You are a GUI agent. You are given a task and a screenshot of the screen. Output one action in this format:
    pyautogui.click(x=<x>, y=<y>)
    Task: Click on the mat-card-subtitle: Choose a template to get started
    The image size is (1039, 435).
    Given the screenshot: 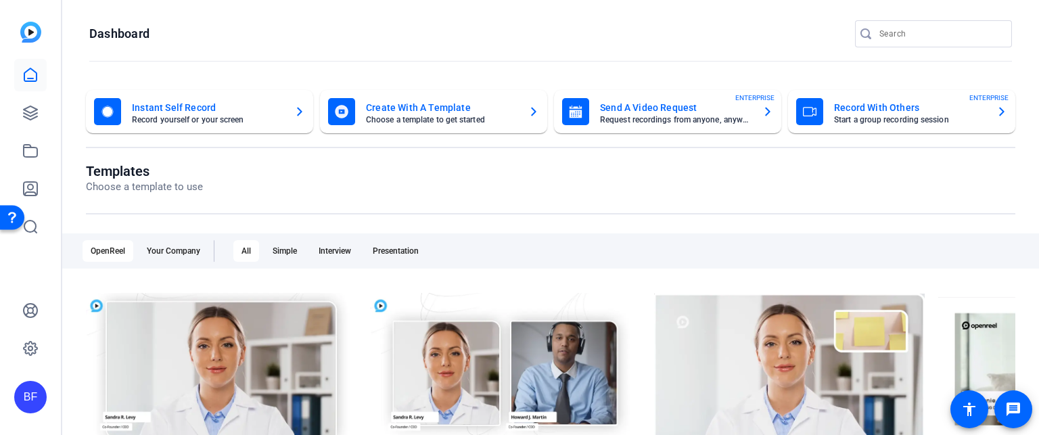 What is the action you would take?
    pyautogui.click(x=442, y=120)
    